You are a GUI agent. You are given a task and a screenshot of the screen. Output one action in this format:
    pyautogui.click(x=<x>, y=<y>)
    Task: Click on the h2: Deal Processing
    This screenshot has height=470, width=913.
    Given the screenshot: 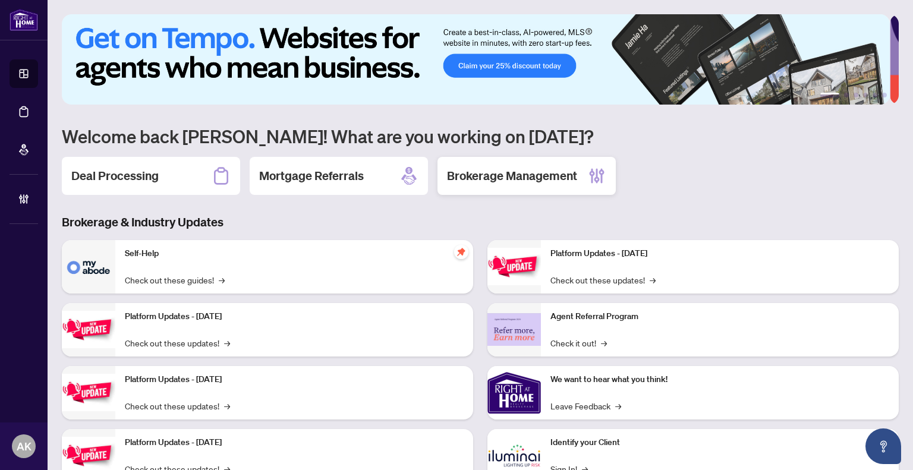 What is the action you would take?
    pyautogui.click(x=115, y=176)
    